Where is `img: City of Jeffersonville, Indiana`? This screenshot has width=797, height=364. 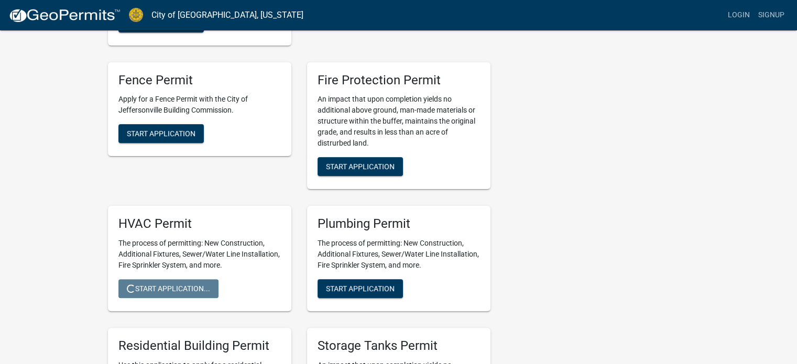
img: City of Jeffersonville, Indiana is located at coordinates (136, 15).